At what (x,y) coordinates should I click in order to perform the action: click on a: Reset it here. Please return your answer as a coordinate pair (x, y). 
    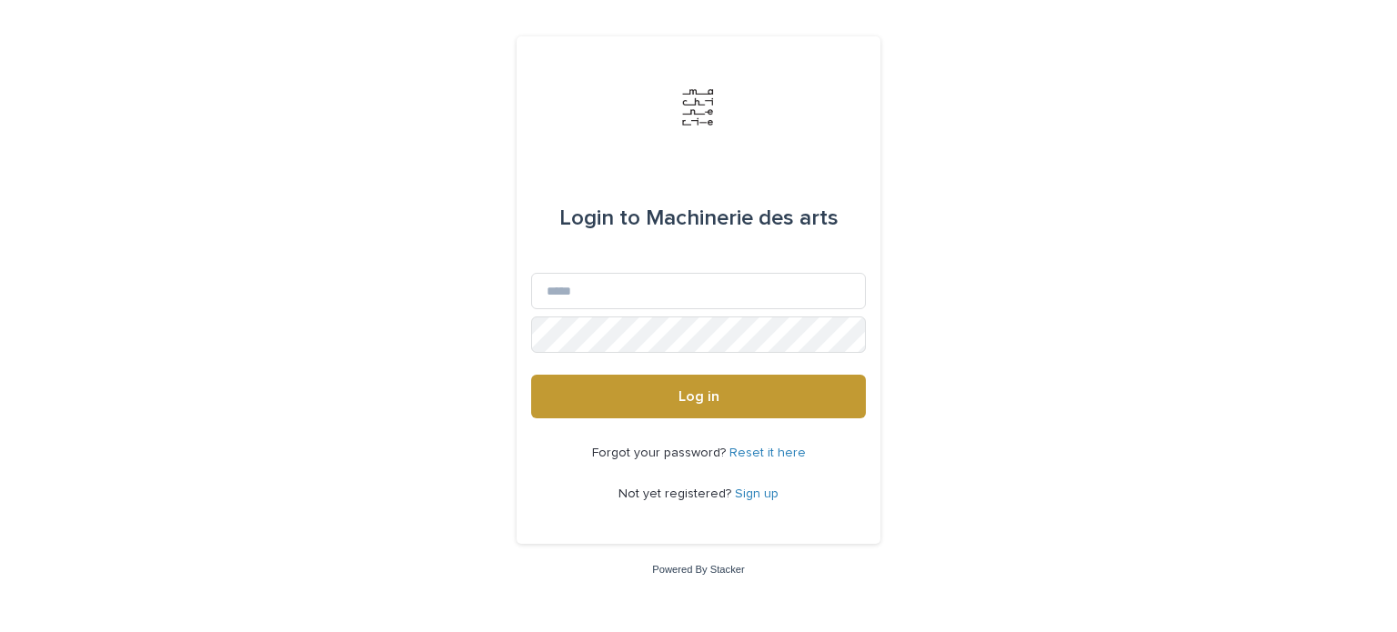
    Looking at the image, I should click on (768, 453).